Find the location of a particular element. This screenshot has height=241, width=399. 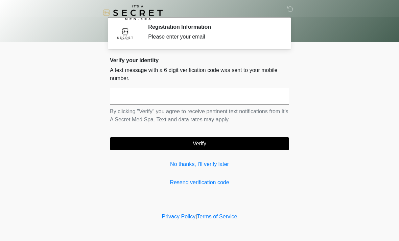

a: No thanks, I'll verify later is located at coordinates (200, 164).